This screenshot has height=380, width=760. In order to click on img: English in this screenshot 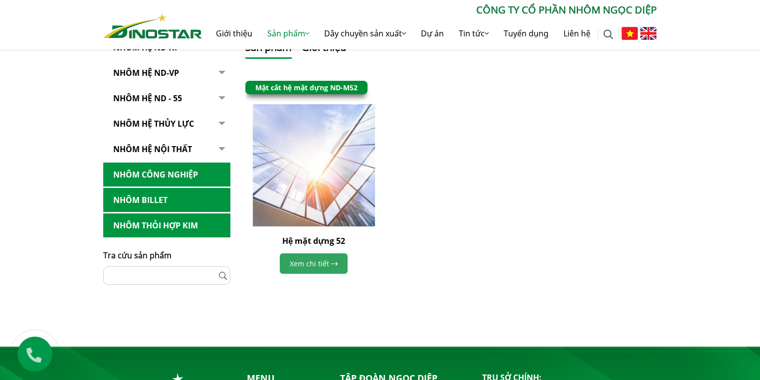, I will do `click(649, 33)`.